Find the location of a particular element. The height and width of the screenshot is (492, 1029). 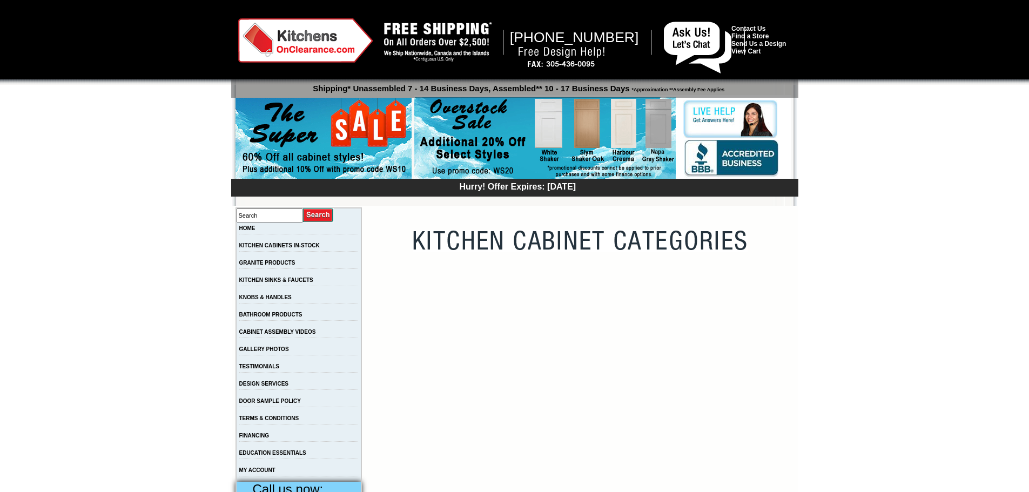

a: BATHROOM PRODUCTS is located at coordinates (271, 314).